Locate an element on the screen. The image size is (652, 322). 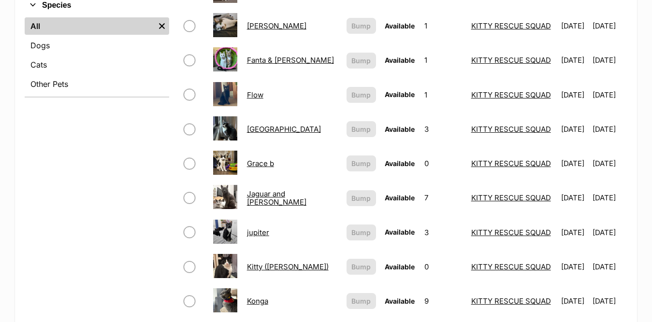
a: Remove filter is located at coordinates (162, 26).